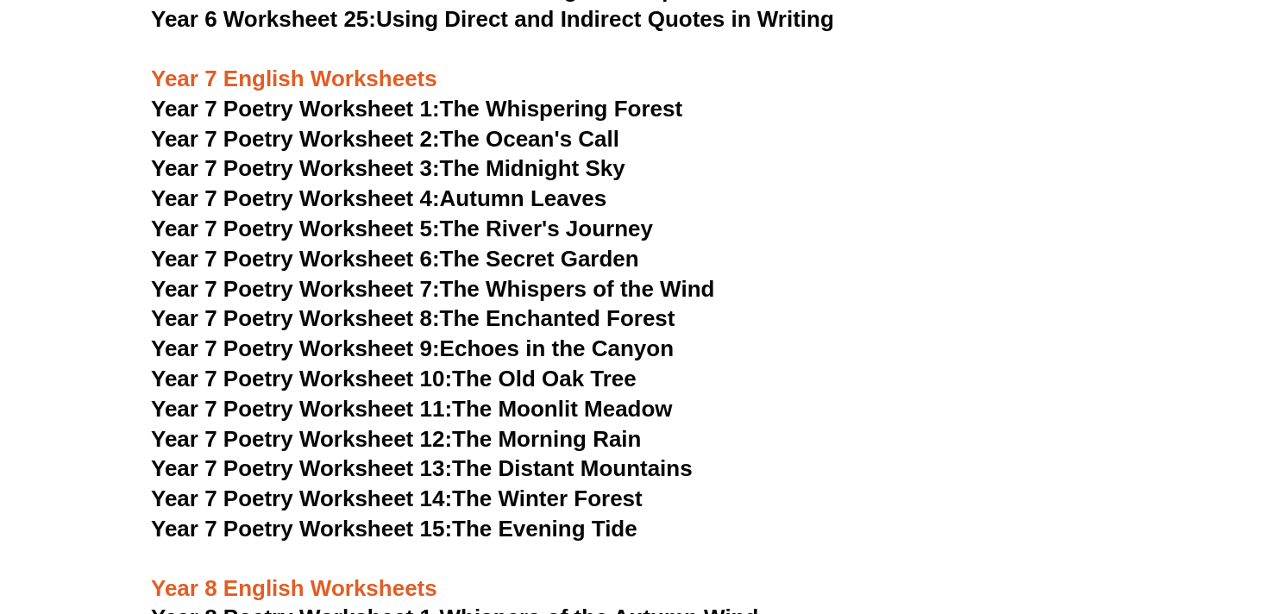 This screenshot has height=614, width=1268. What do you see at coordinates (417, 109) in the screenshot?
I see `a: Year 7 Poetry Worksheet 1:The Whispering Forest` at bounding box center [417, 109].